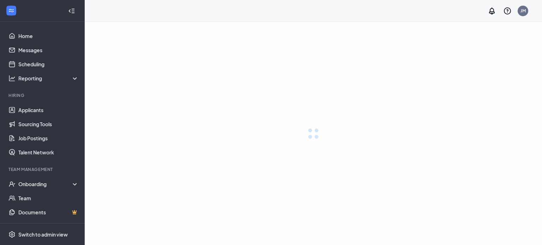 This screenshot has height=245, width=542. I want to click on div: JM, so click(523, 11).